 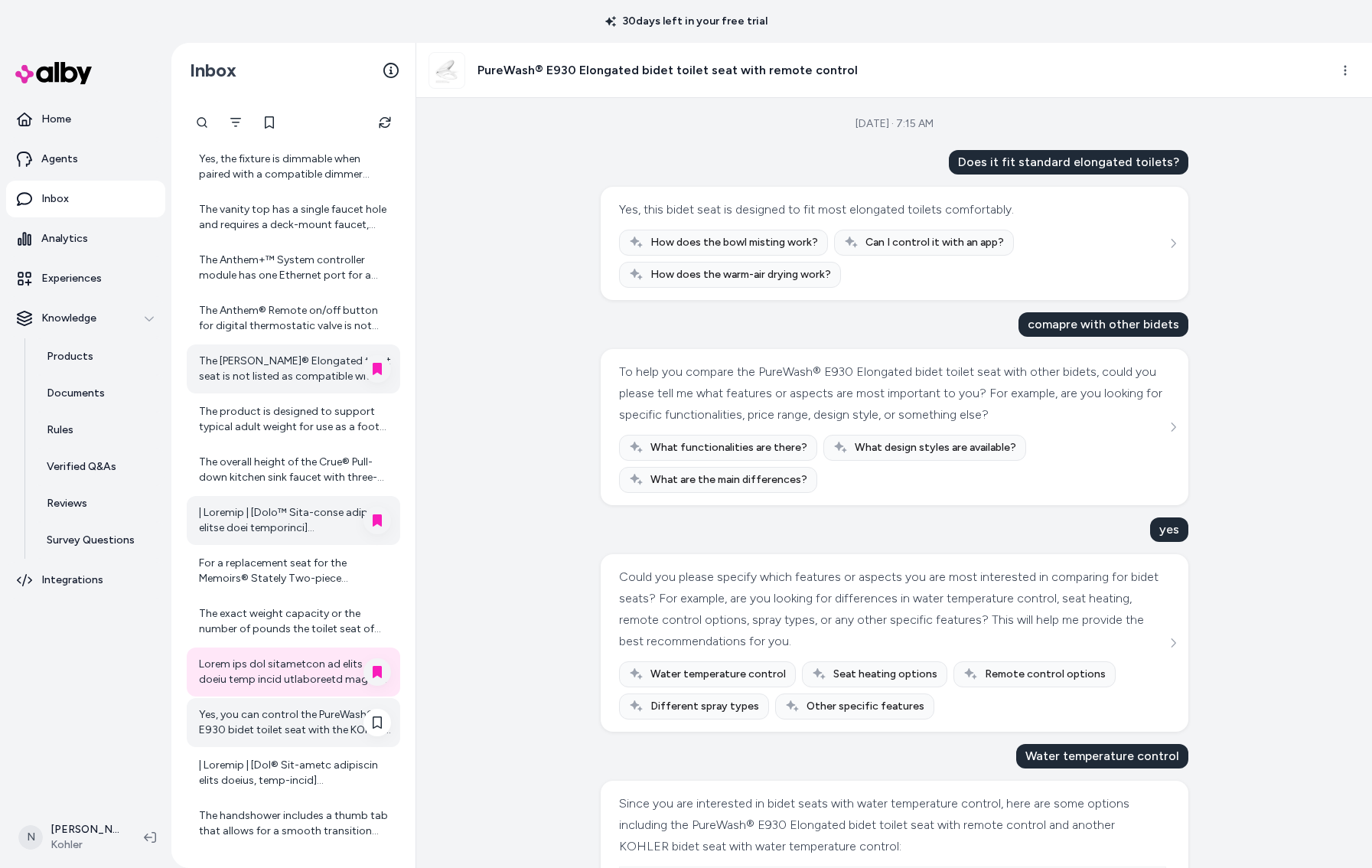 What do you see at coordinates (90, 540) in the screenshot?
I see `p: Survey Questions` at bounding box center [90, 540].